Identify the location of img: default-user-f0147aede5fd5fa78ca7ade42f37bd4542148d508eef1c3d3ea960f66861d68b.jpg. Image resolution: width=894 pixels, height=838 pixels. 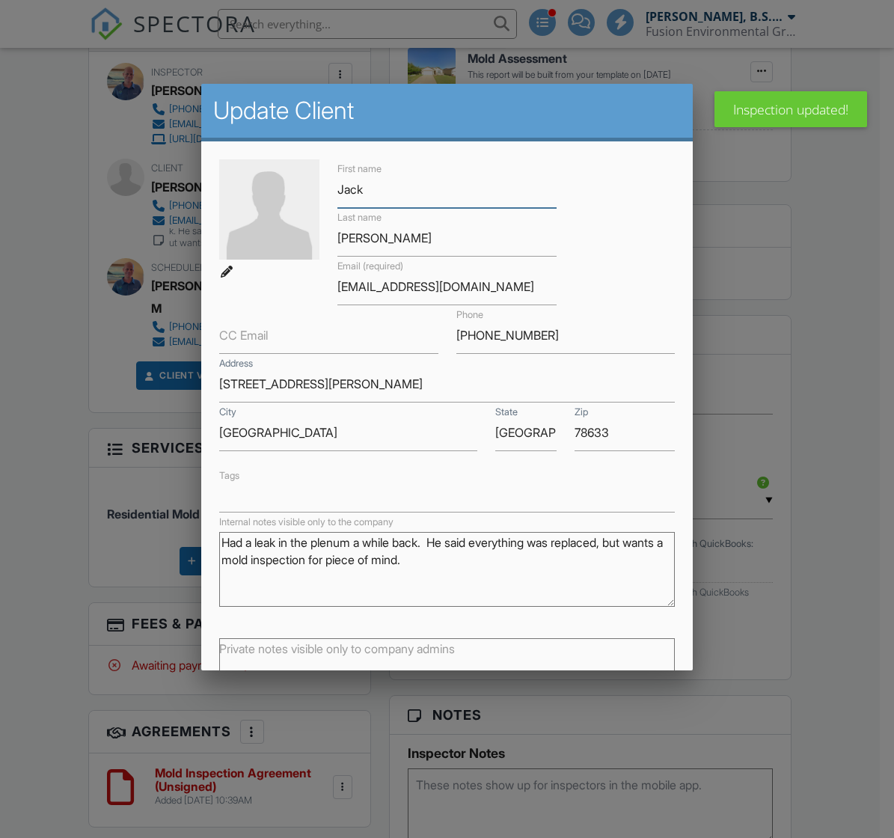
(269, 209).